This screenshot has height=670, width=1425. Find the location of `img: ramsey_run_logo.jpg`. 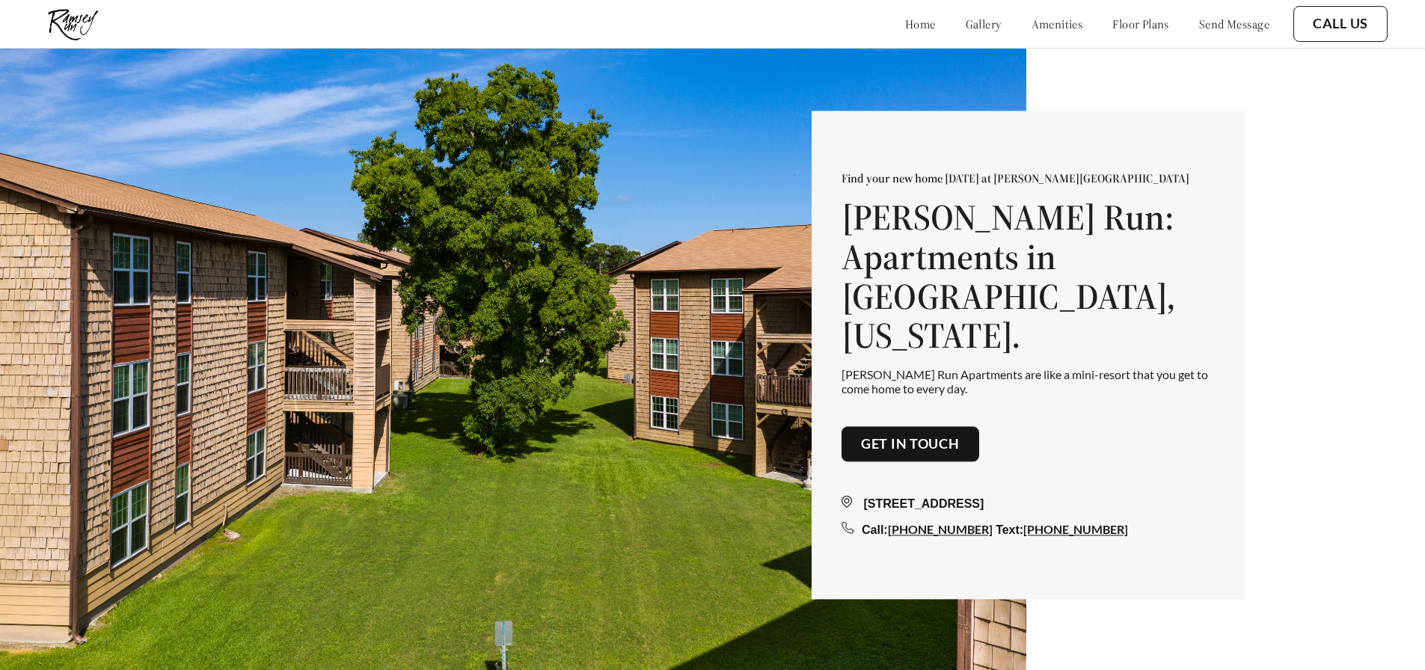

img: ramsey_run_logo.jpg is located at coordinates (73, 24).